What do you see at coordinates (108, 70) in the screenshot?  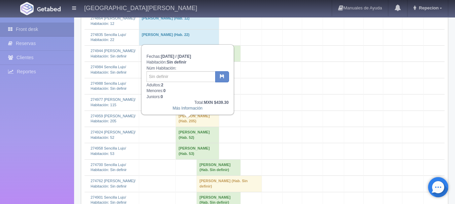 I see `a: 274984 Sencilla Lujo/Habitación: Sin definir` at bounding box center [108, 70].